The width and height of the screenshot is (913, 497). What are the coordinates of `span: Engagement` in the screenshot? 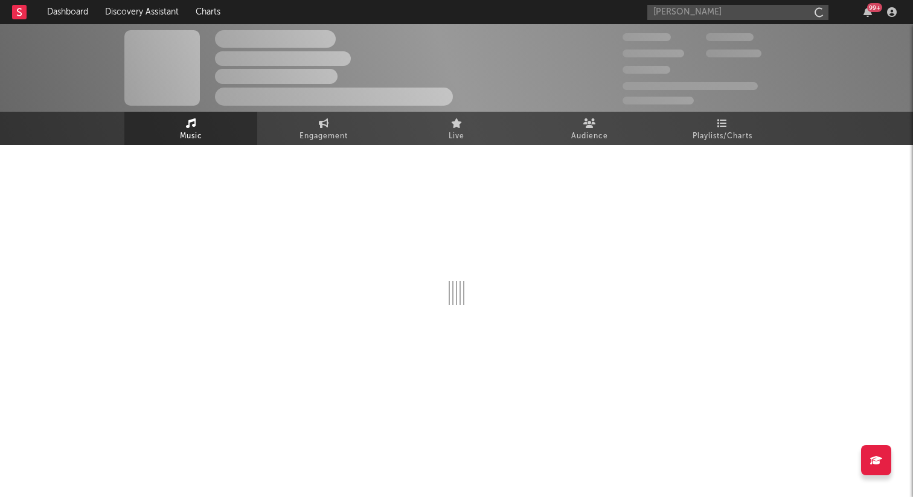 It's located at (324, 136).